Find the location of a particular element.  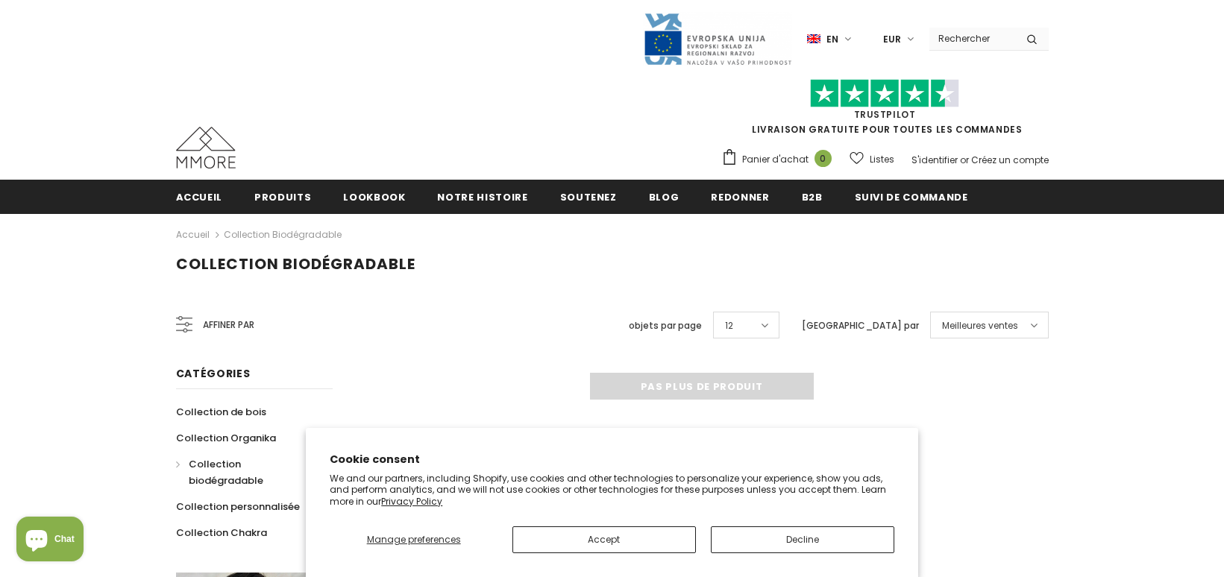

button: Manage preferences is located at coordinates (413, 540).